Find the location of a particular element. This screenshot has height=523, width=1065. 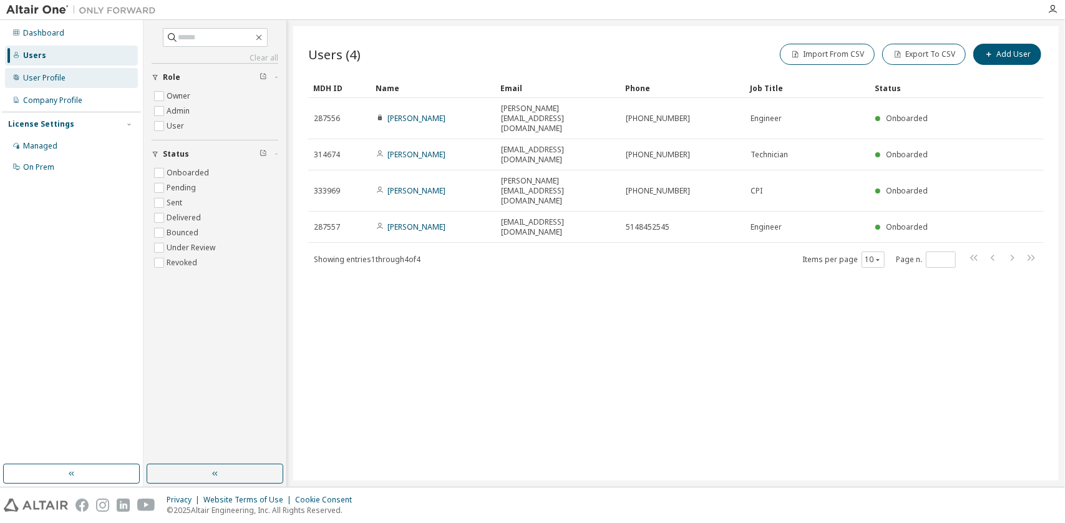

label: User is located at coordinates (177, 126).